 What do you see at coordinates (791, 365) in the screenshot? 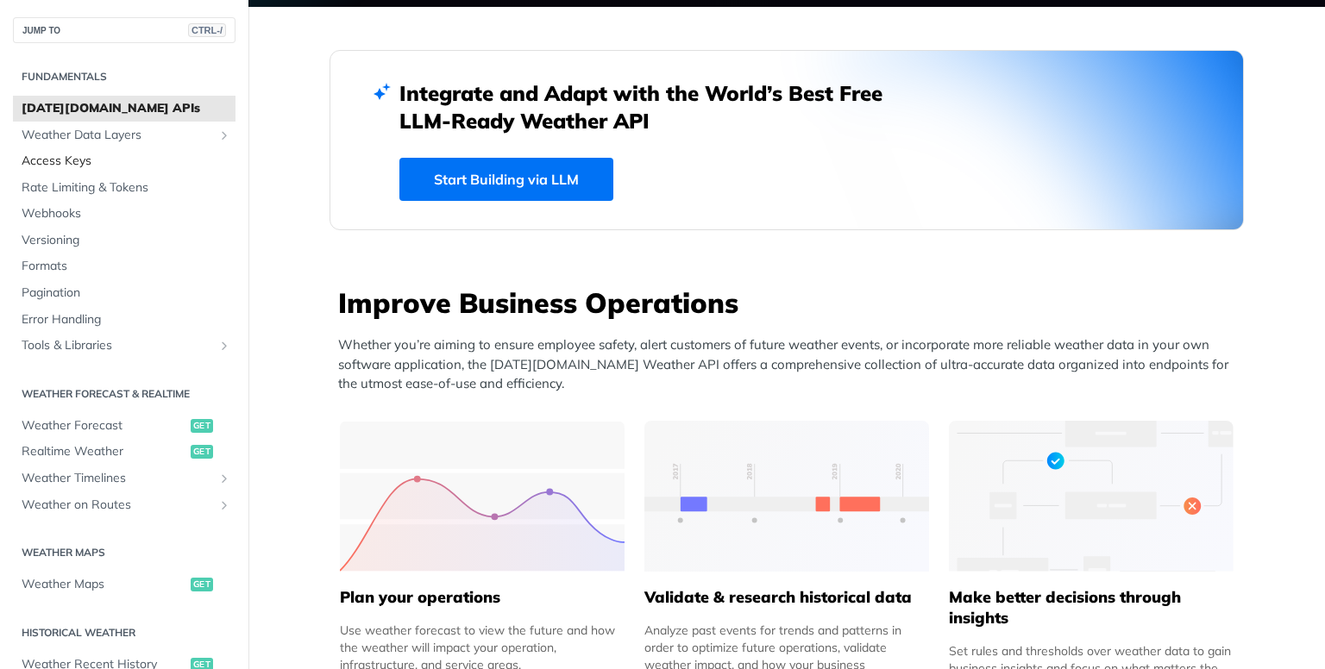
I see `p: Whether you’re aiming to ensure employee safety, alert customers of future weather events, or inc...` at bounding box center [791, 365].